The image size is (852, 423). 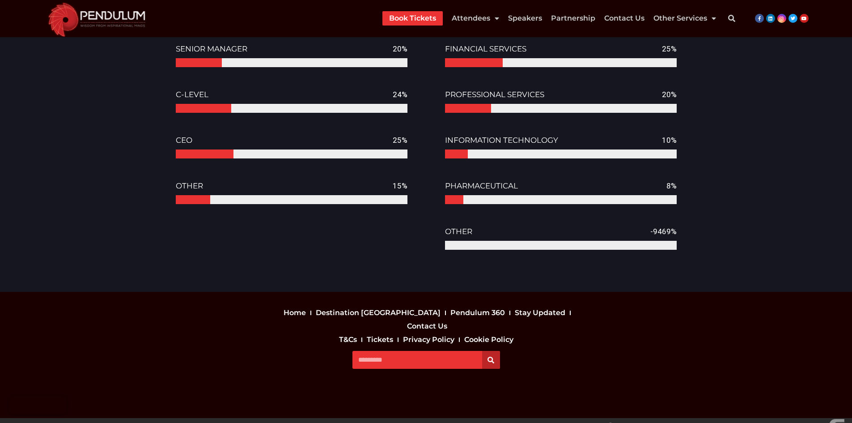 What do you see at coordinates (475, 18) in the screenshot?
I see `a: Attendees` at bounding box center [475, 18].